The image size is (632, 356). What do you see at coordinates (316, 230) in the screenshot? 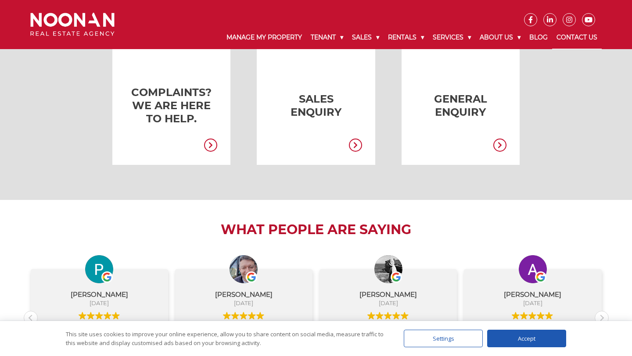
I see `h2: What People are Saying` at bounding box center [316, 230].